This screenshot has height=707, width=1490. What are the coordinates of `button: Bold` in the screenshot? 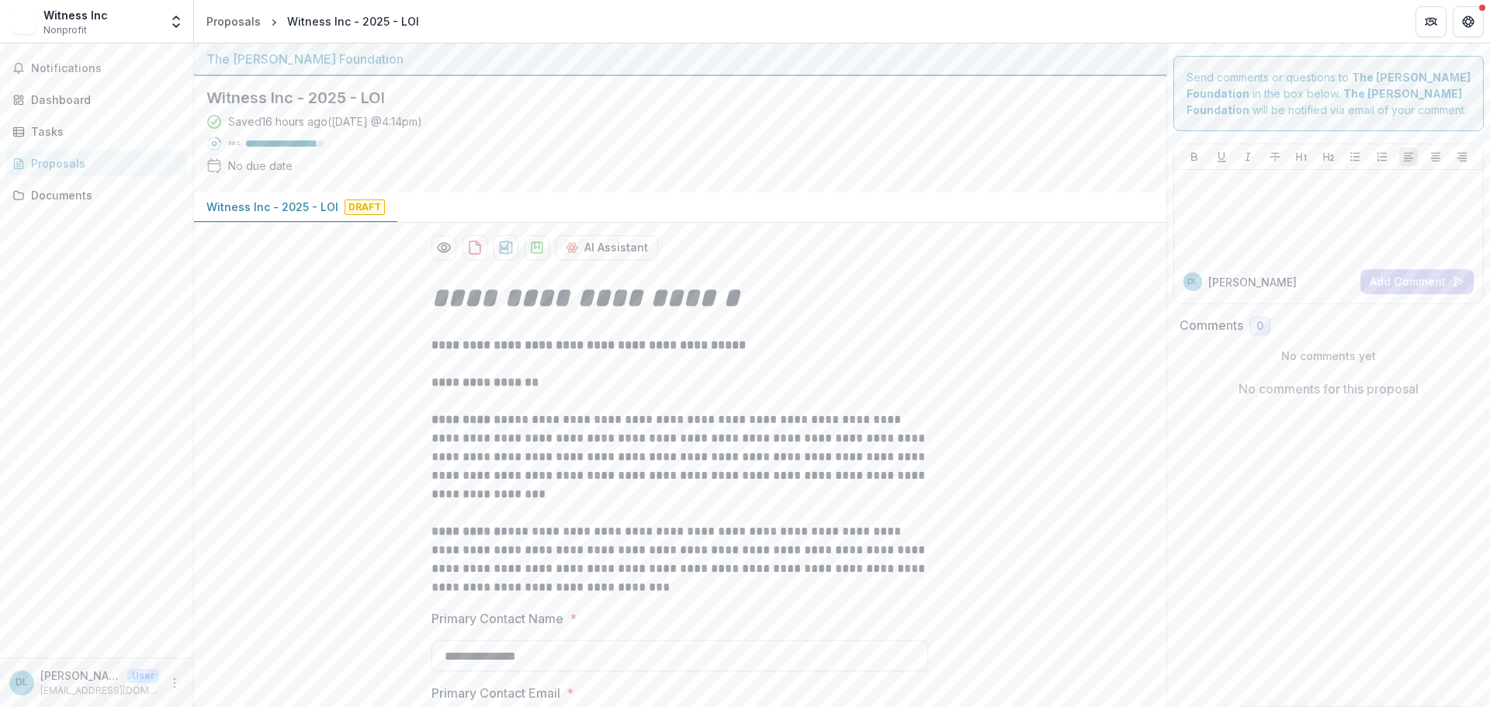 It's located at (1195, 157).